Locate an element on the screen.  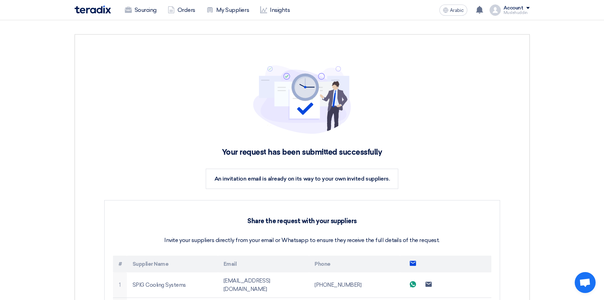
font: Your request has been submitted successfully is located at coordinates (302, 152).